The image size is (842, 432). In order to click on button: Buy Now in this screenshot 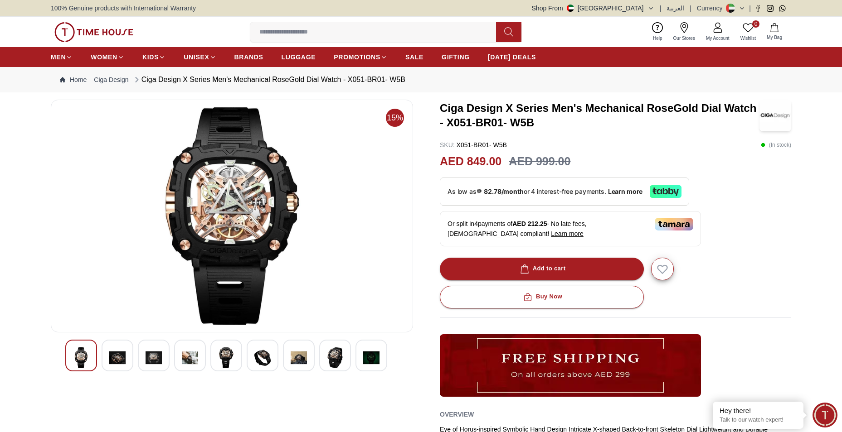, I will do `click(542, 297)`.